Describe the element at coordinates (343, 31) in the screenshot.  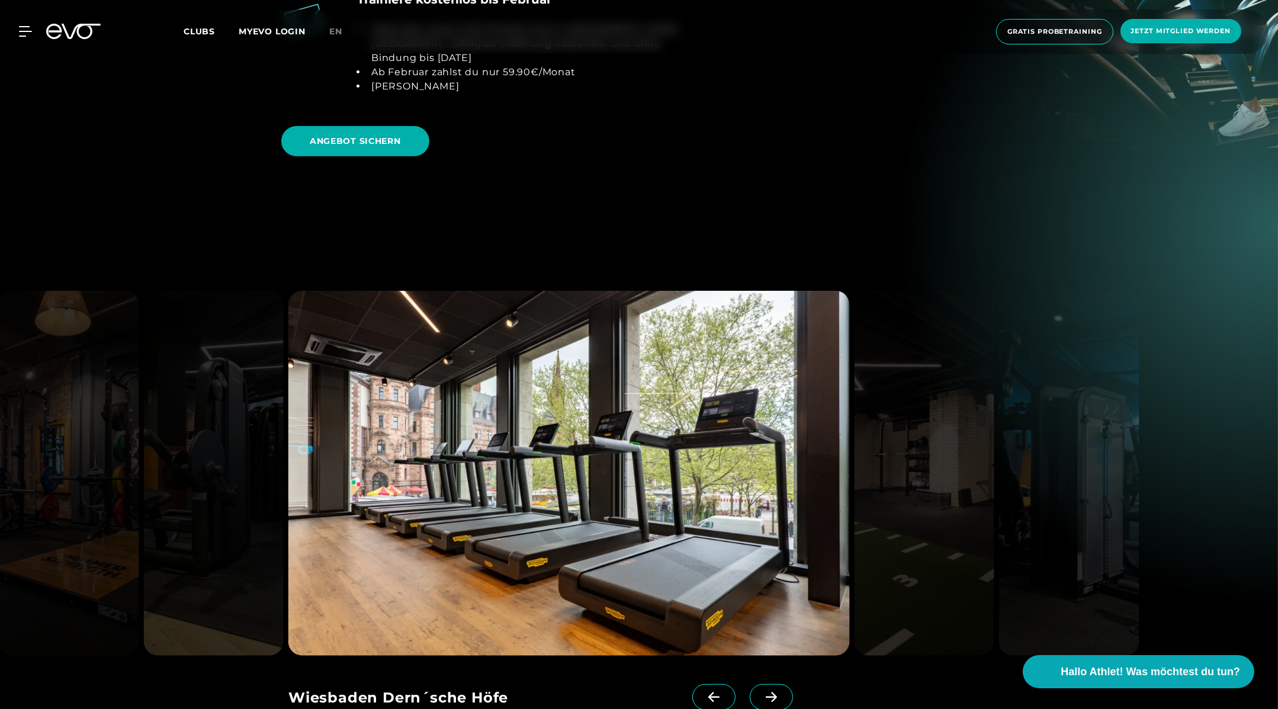
I see `a: en` at that location.